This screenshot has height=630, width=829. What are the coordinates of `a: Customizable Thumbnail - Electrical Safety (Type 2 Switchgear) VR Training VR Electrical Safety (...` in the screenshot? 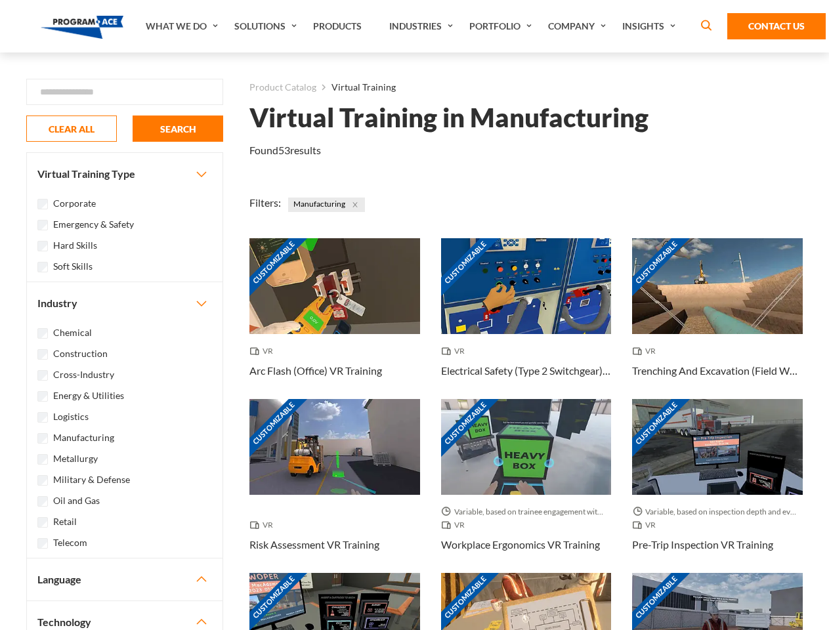 It's located at (526, 318).